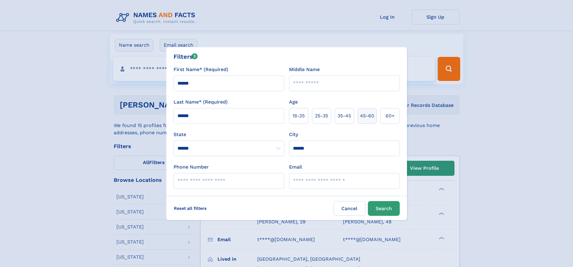 The width and height of the screenshot is (573, 267). I want to click on label: Last Name* (Required), so click(201, 102).